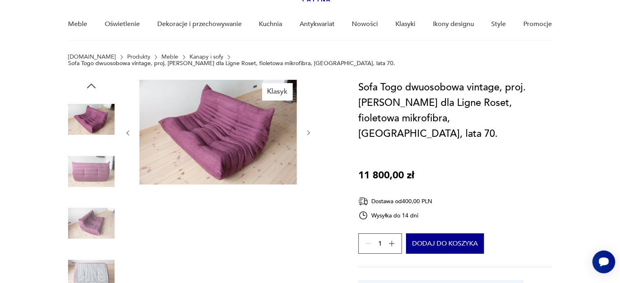 This screenshot has width=620, height=283. Describe the element at coordinates (139, 57) in the screenshot. I see `a: Produkty` at that location.